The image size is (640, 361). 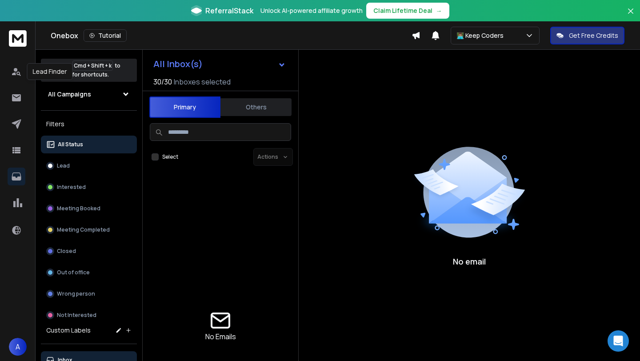 I want to click on p: Press to check for shortcuts., so click(x=88, y=70).